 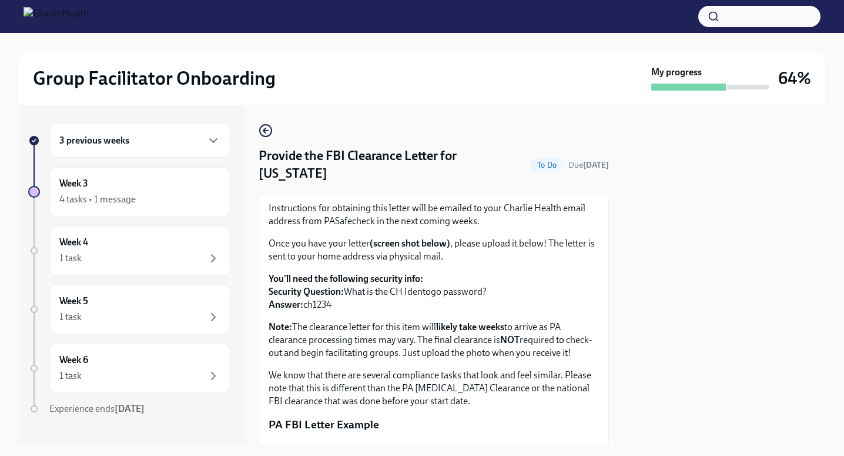 I want to click on img: CharlieHealth, so click(x=56, y=16).